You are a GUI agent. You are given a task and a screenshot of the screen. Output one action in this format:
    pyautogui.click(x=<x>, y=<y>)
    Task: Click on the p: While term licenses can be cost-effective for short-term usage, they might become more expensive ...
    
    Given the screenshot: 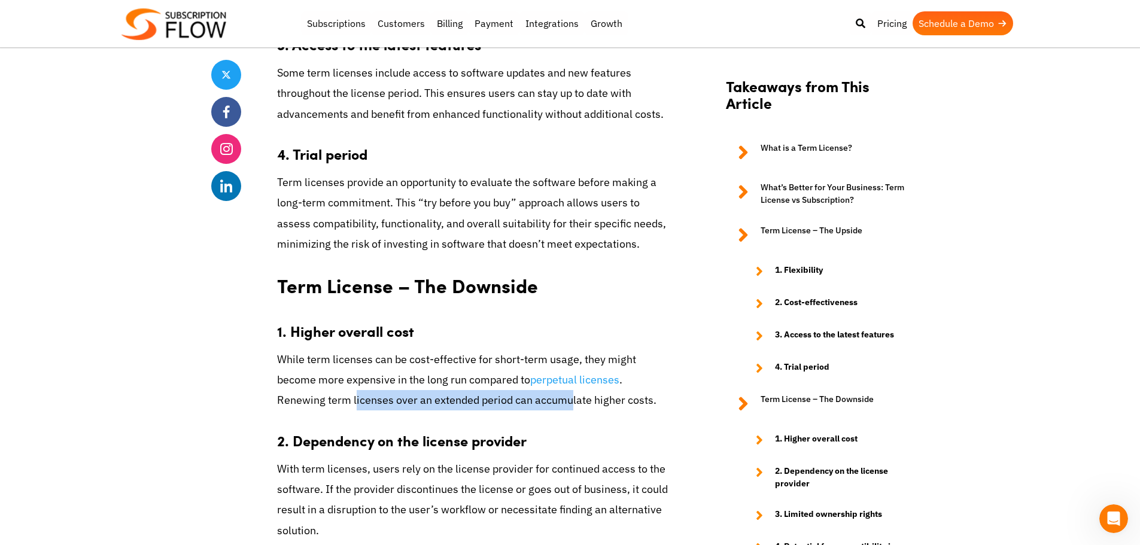 What is the action you would take?
    pyautogui.click(x=475, y=380)
    